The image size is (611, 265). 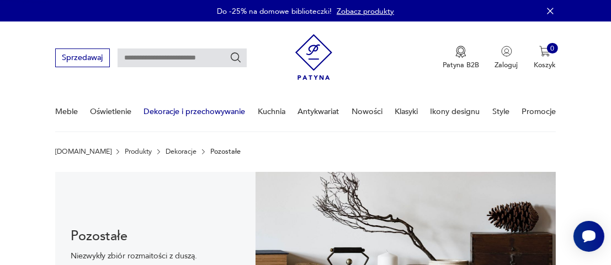 What do you see at coordinates (544, 58) in the screenshot?
I see `button: 0Koszyk` at bounding box center [544, 58].